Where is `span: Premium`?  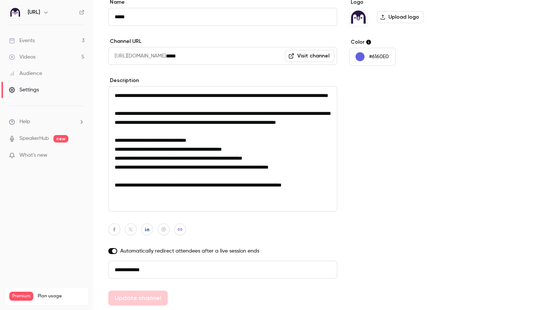
span: Premium is located at coordinates (21, 296).